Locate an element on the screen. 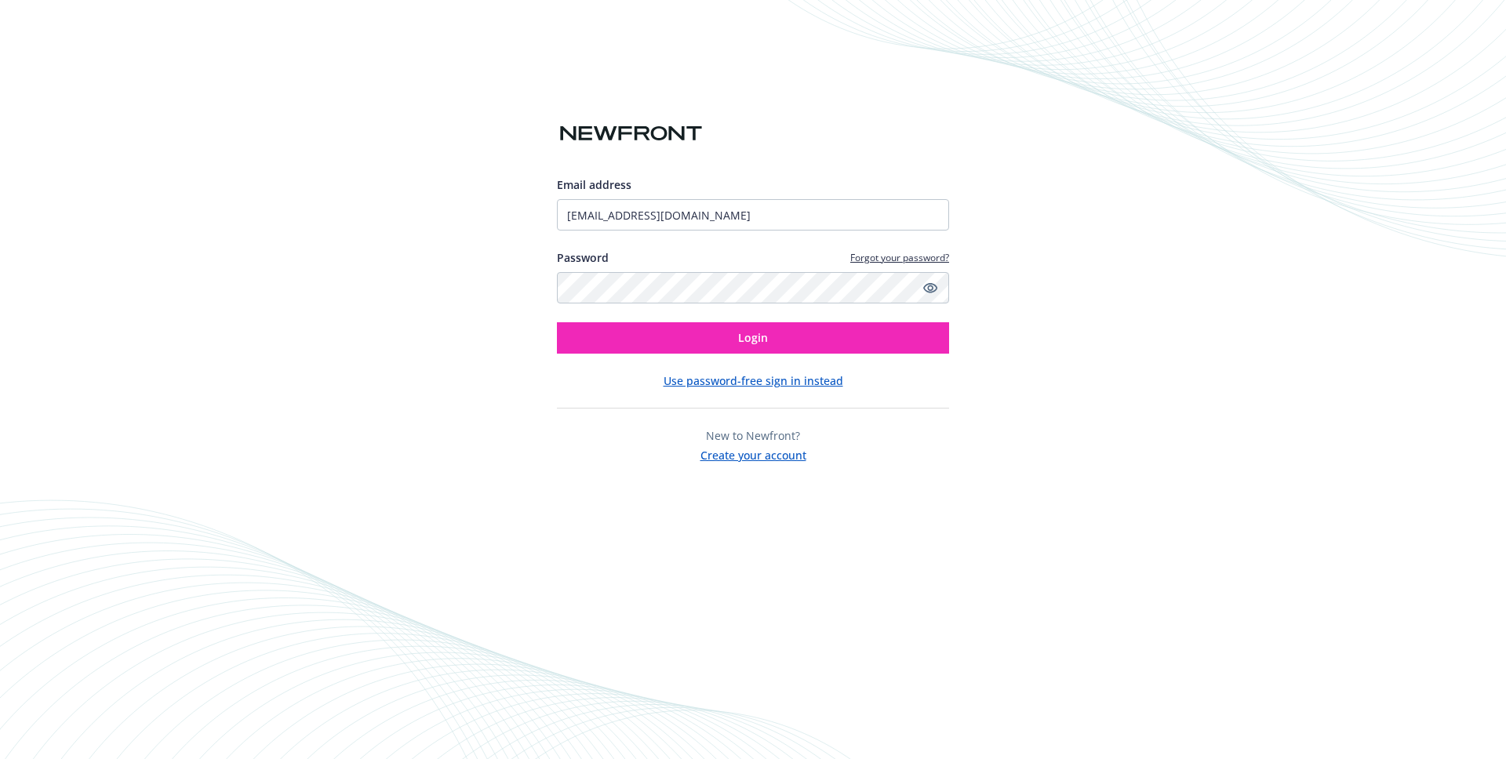  img: Newfront logo is located at coordinates (631, 133).